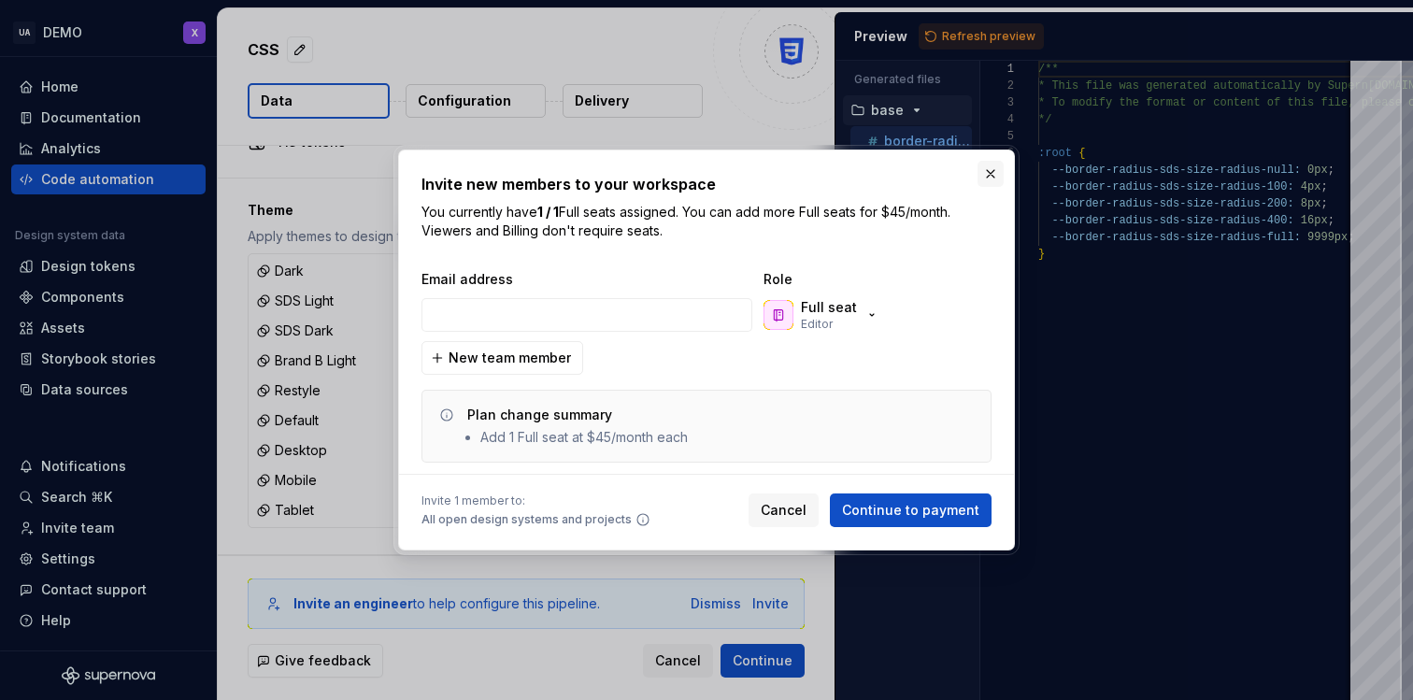 This screenshot has width=1413, height=700. I want to click on button: Full seatEditor, so click(823, 315).